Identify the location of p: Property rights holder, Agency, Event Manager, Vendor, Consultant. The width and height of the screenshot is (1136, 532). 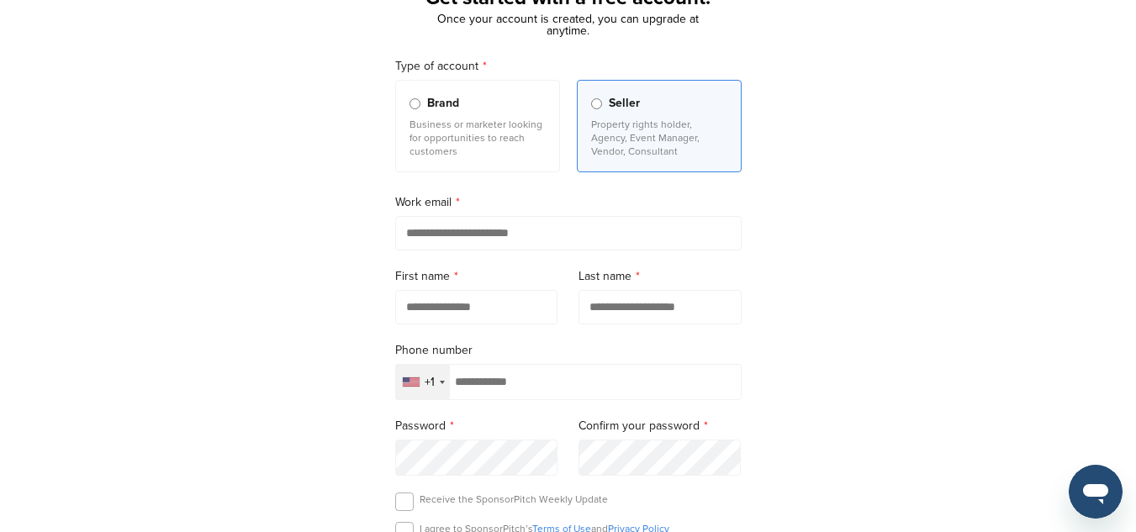
(659, 138).